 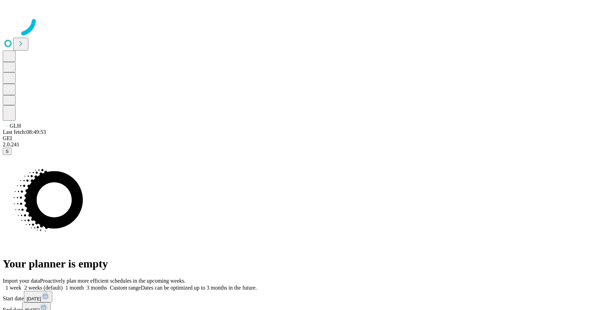 I want to click on span: 3 months, so click(x=97, y=287).